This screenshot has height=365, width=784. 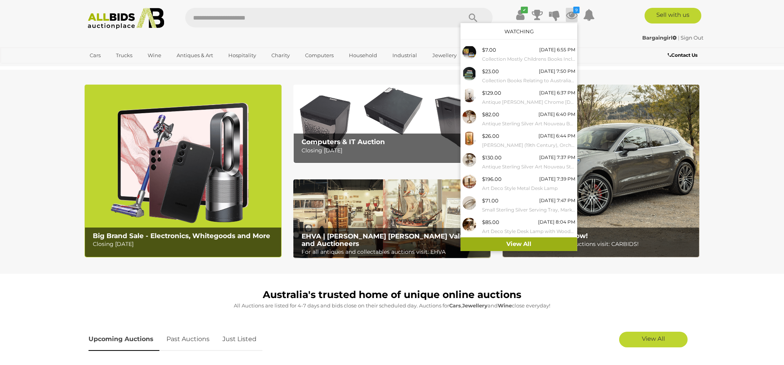 What do you see at coordinates (660, 38) in the screenshot?
I see `a: Bargaingirl` at bounding box center [660, 38].